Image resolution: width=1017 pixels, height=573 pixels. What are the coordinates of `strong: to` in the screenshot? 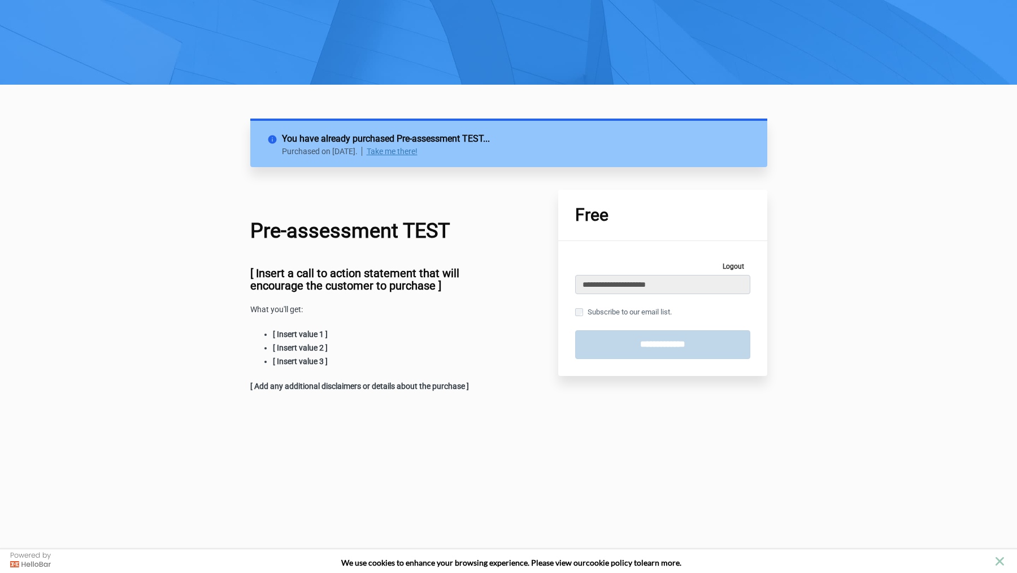 It's located at (637, 563).